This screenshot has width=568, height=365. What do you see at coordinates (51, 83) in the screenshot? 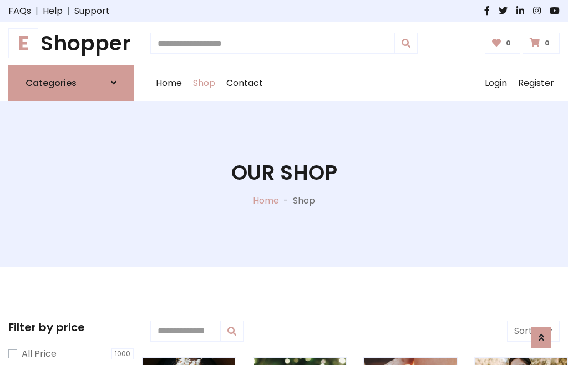
I see `h6: Categories` at bounding box center [51, 83].